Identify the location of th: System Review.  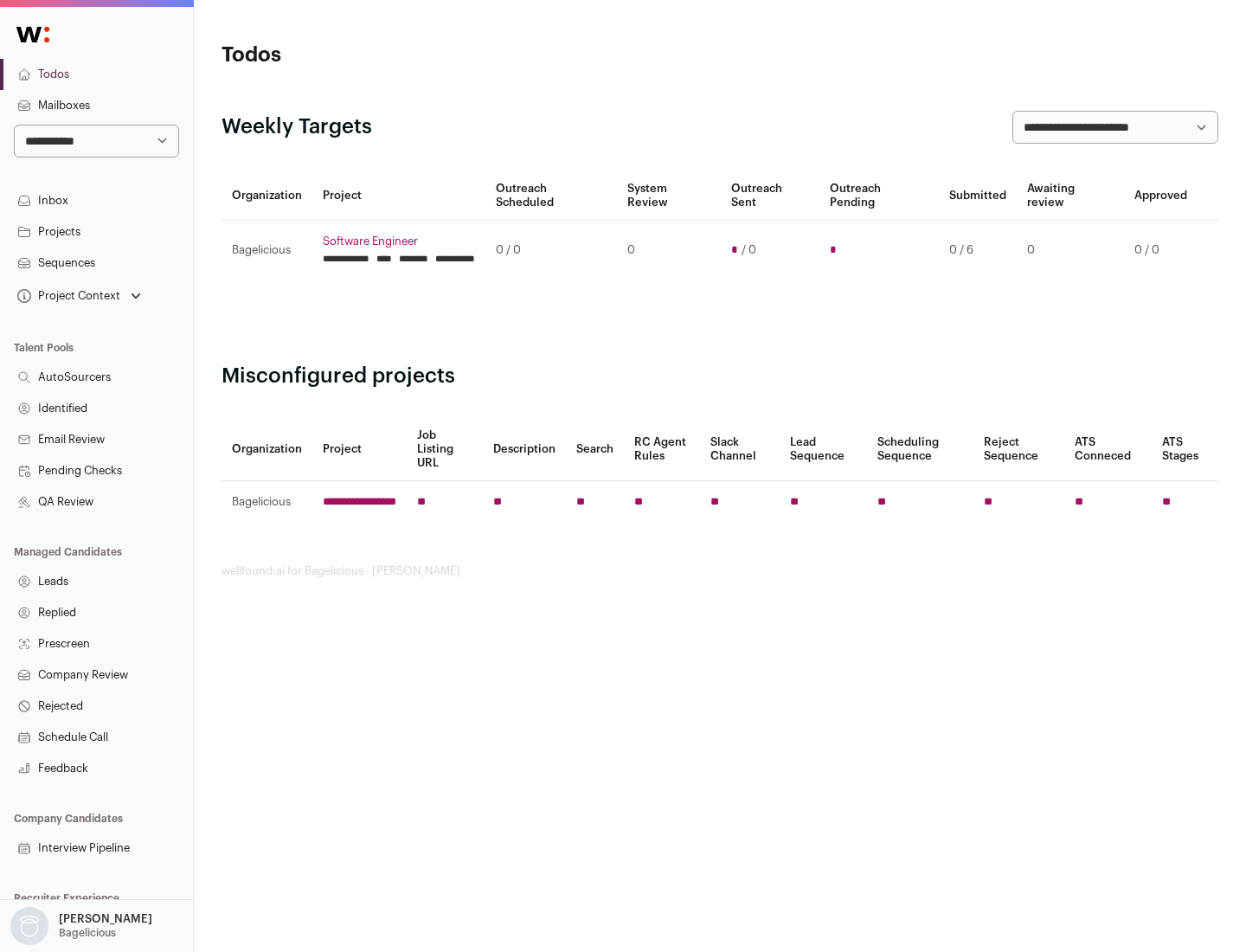
(668, 196).